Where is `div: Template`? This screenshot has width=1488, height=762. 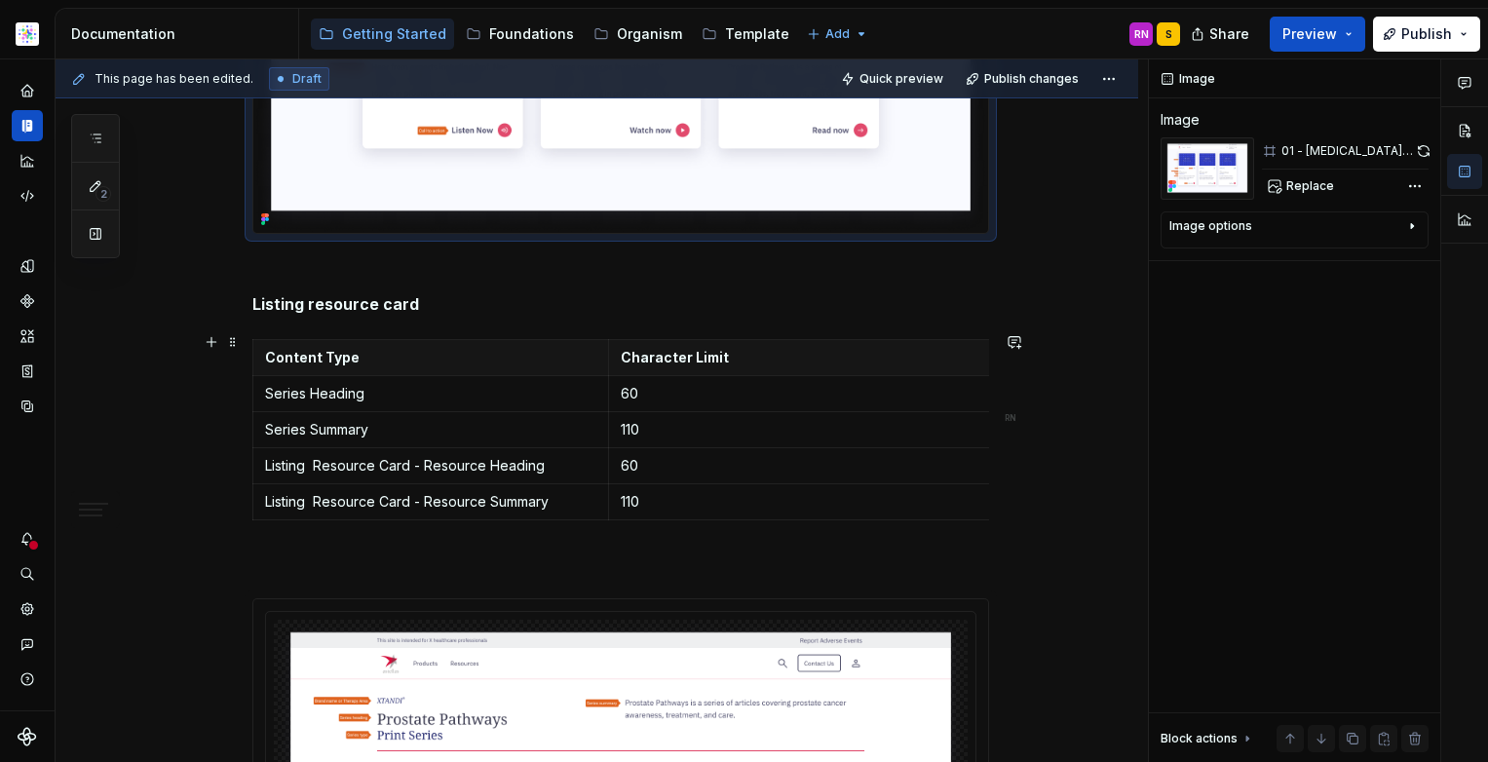 div: Template is located at coordinates (757, 34).